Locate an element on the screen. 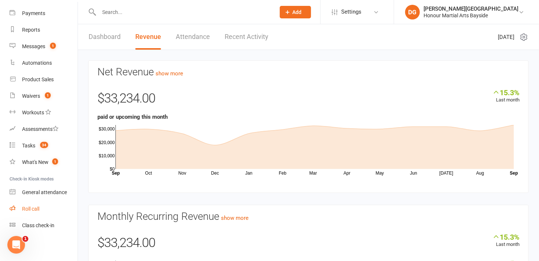  div: Class check-in is located at coordinates (38, 225).